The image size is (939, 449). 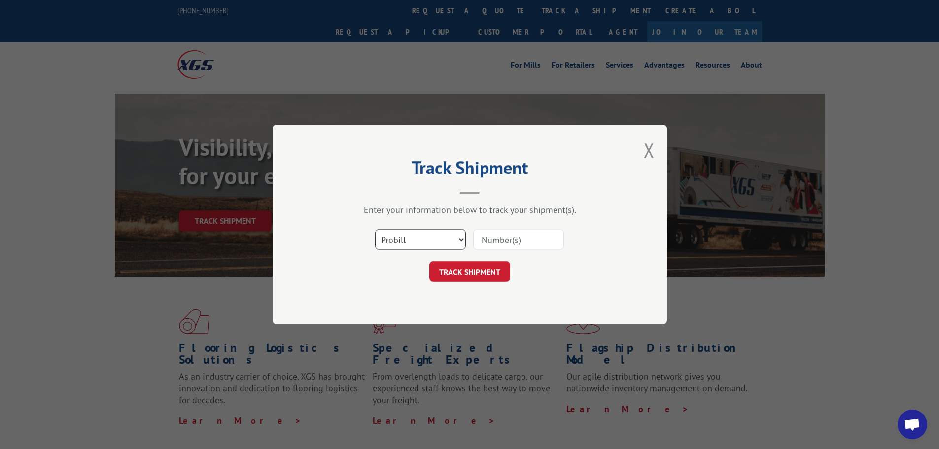 I want to click on button: Close modal, so click(x=649, y=150).